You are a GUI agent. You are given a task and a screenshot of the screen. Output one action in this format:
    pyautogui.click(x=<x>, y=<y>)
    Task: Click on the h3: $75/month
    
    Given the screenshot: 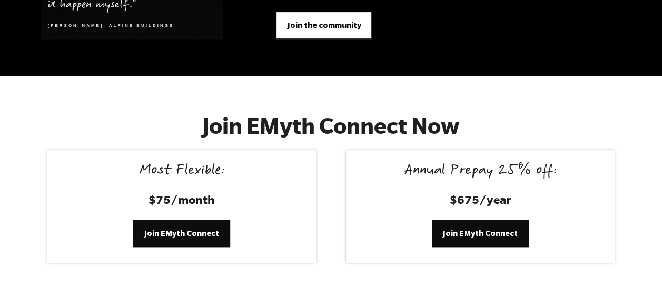 What is the action you would take?
    pyautogui.click(x=182, y=199)
    